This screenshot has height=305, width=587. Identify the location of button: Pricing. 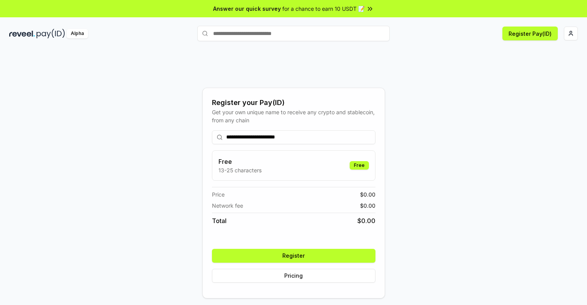
(294, 276).